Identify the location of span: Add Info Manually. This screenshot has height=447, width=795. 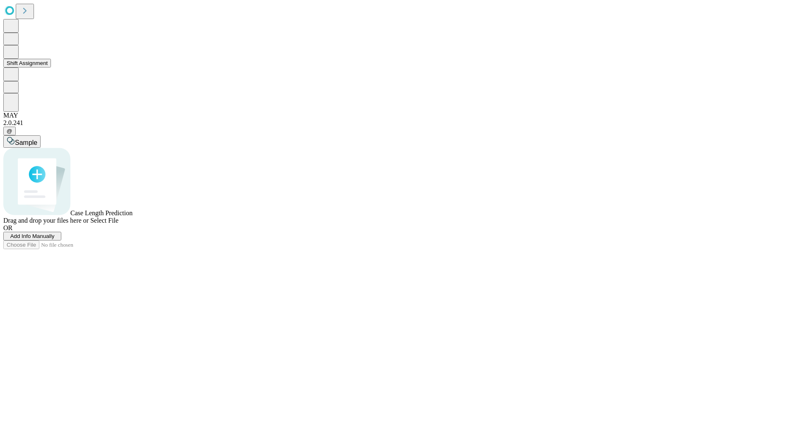
(32, 236).